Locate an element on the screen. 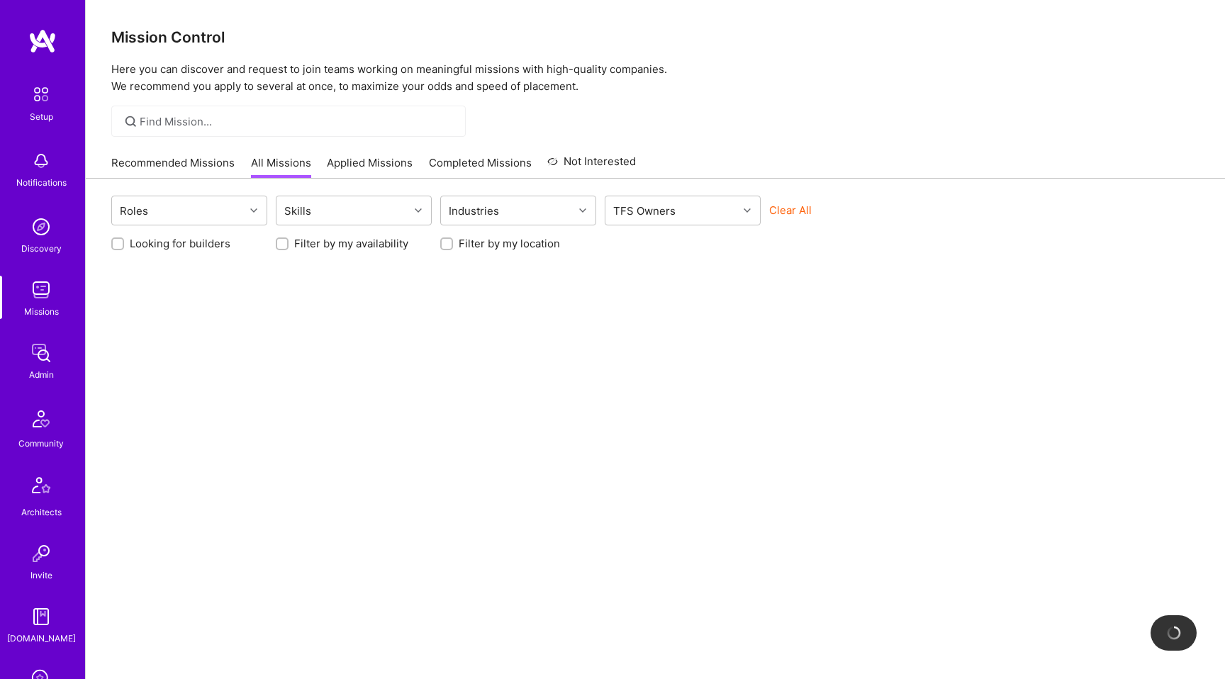  input: Find Mission... is located at coordinates (297, 121).